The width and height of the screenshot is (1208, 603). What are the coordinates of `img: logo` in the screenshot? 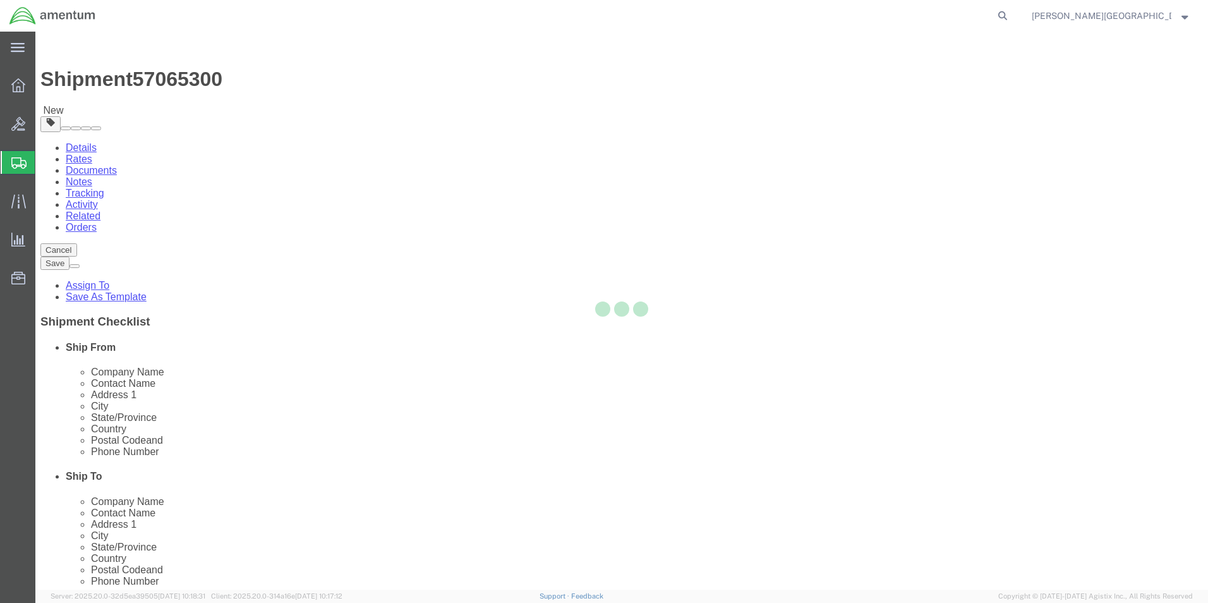 It's located at (52, 16).